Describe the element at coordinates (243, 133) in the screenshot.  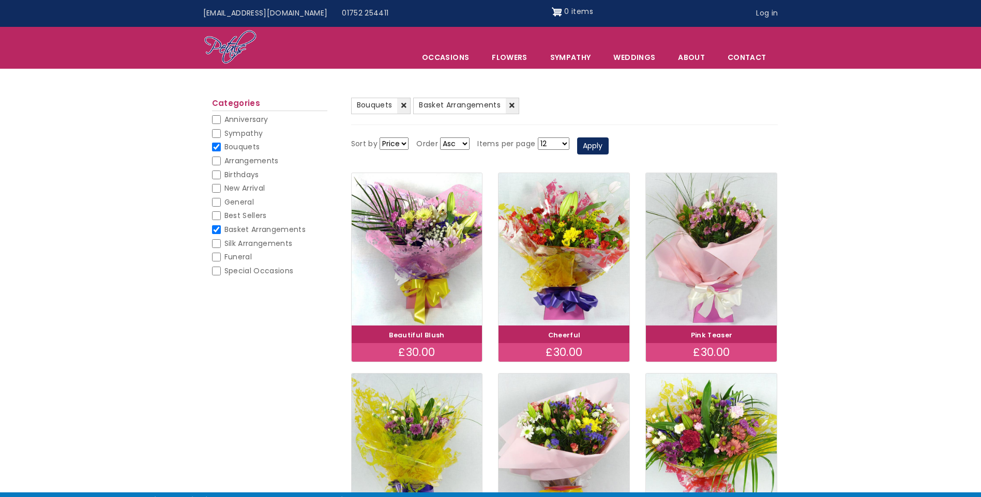
I see `span: Sympathy` at that location.